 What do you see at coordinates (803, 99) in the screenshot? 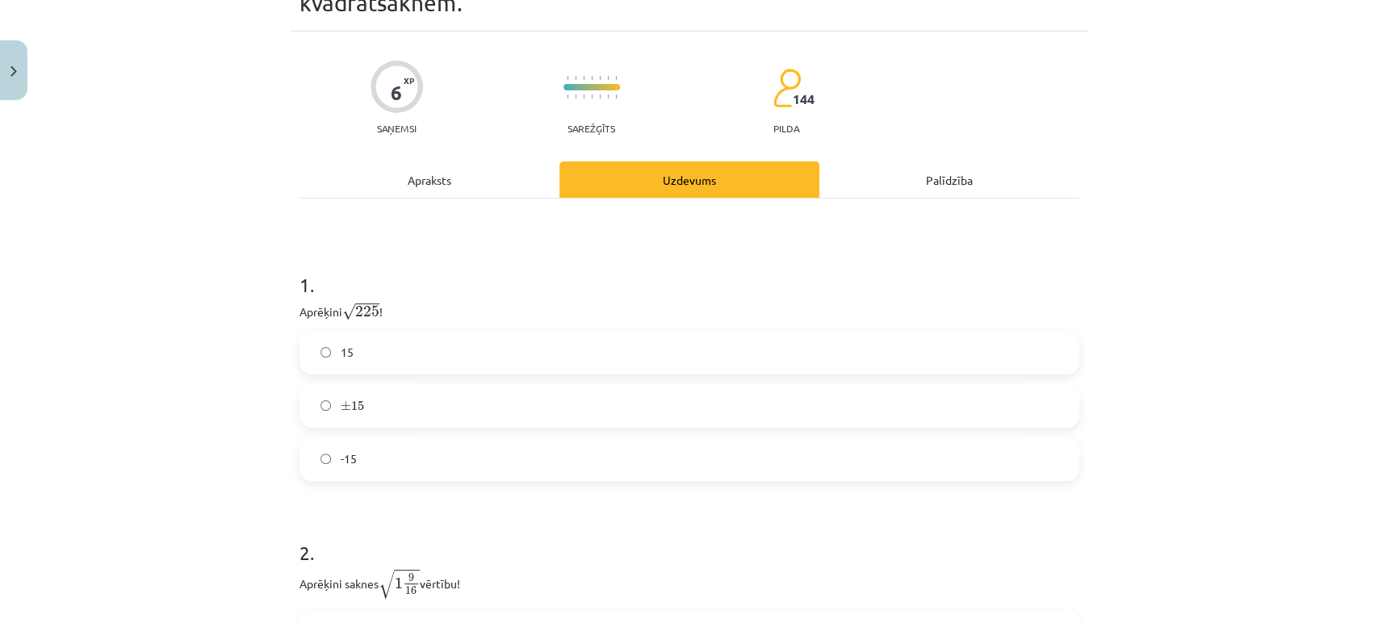
I see `span: 144` at bounding box center [803, 99].